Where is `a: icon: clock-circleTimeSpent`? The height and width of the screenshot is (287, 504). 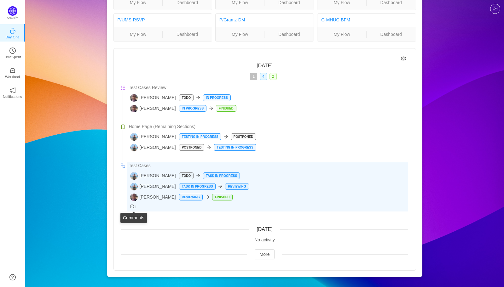
a: icon: clock-circleTimeSpent is located at coordinates (13, 53).